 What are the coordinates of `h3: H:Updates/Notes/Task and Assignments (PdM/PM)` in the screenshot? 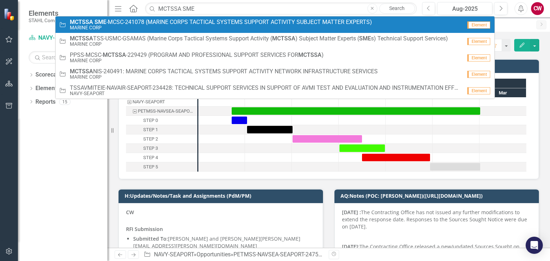 It's located at (222, 196).